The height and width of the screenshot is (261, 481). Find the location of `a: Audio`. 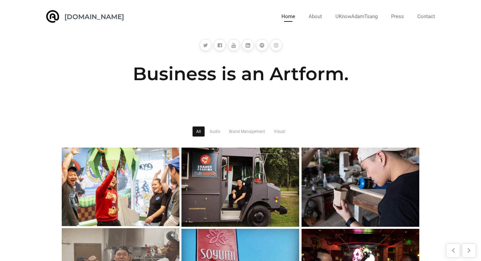

a: Audio is located at coordinates (215, 132).